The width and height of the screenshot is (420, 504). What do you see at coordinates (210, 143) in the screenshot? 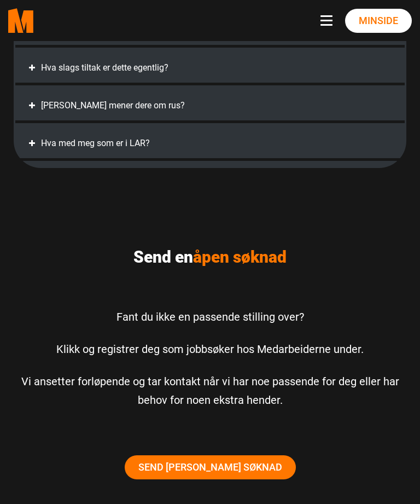
I see `div: Hva med meg som er i LAR?` at bounding box center [210, 143].